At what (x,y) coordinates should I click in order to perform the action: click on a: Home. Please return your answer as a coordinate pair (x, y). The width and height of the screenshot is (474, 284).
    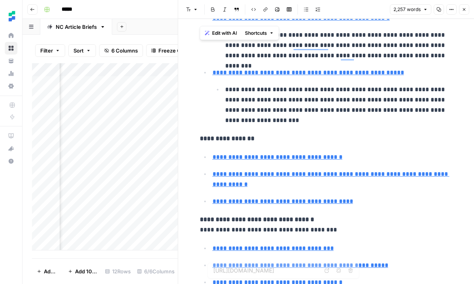
    Looking at the image, I should click on (11, 36).